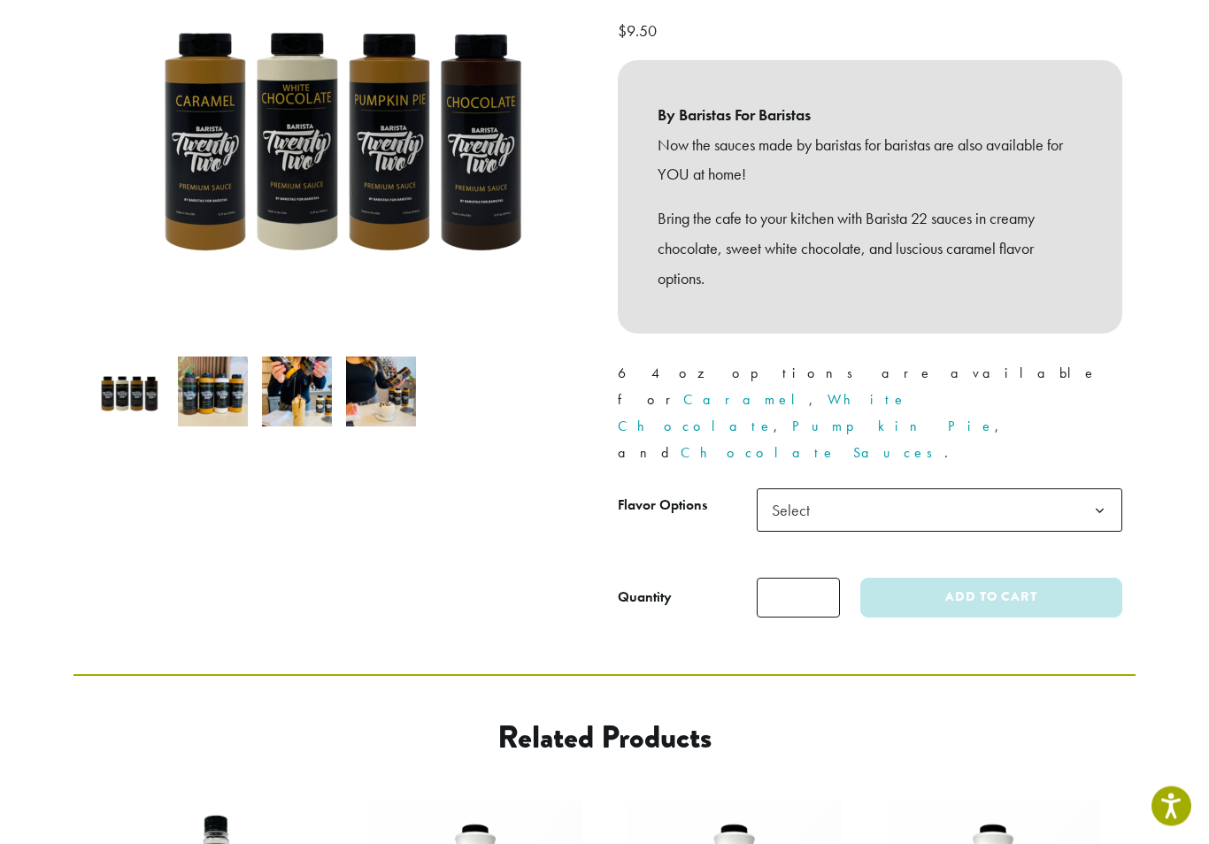 Image resolution: width=1209 pixels, height=844 pixels. I want to click on p: Now the sauces made by baristas for baristas are also available for YOU at home!, so click(870, 161).